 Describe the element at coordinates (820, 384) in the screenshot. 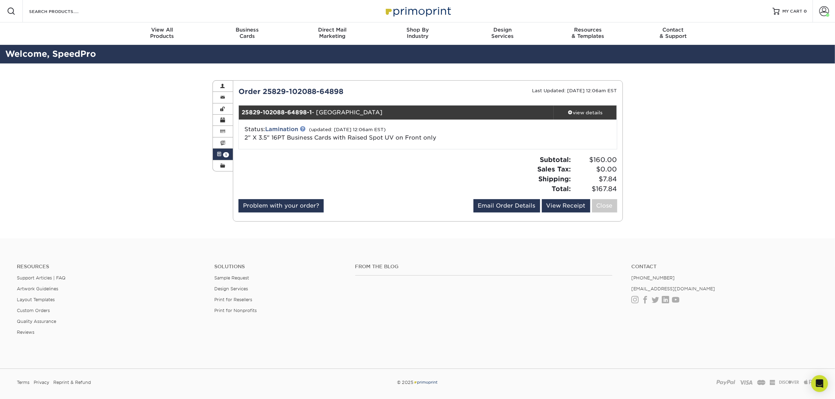

I see `div: Open Intercom Messenger` at that location.